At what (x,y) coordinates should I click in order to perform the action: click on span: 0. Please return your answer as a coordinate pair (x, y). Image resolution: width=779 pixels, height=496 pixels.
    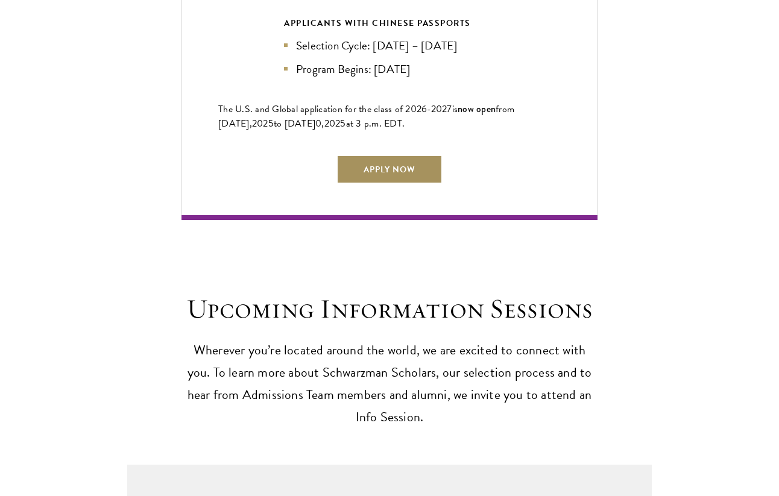
    Looking at the image, I should click on (318, 124).